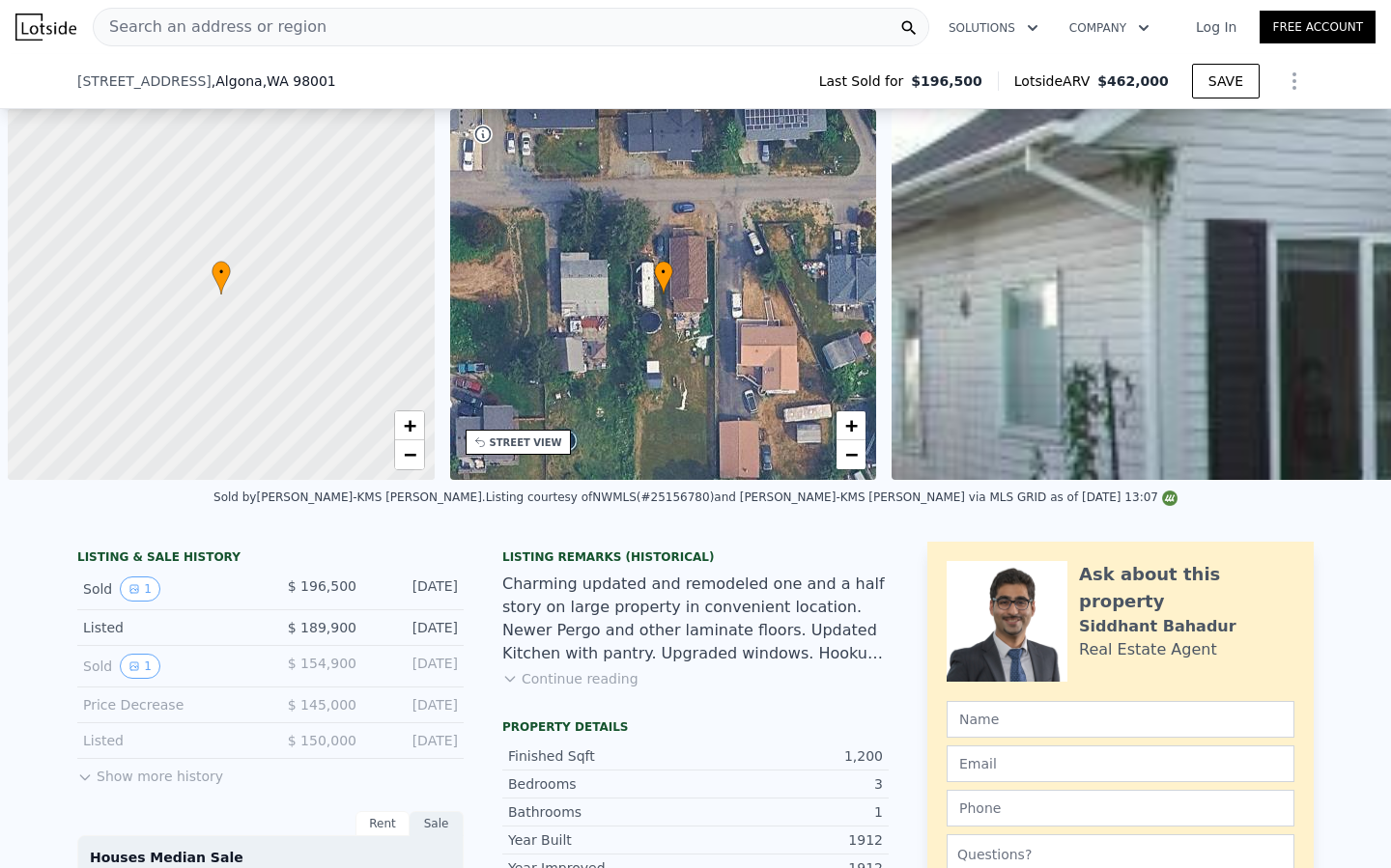 This screenshot has height=868, width=1391. I want to click on input: Name, so click(1120, 719).